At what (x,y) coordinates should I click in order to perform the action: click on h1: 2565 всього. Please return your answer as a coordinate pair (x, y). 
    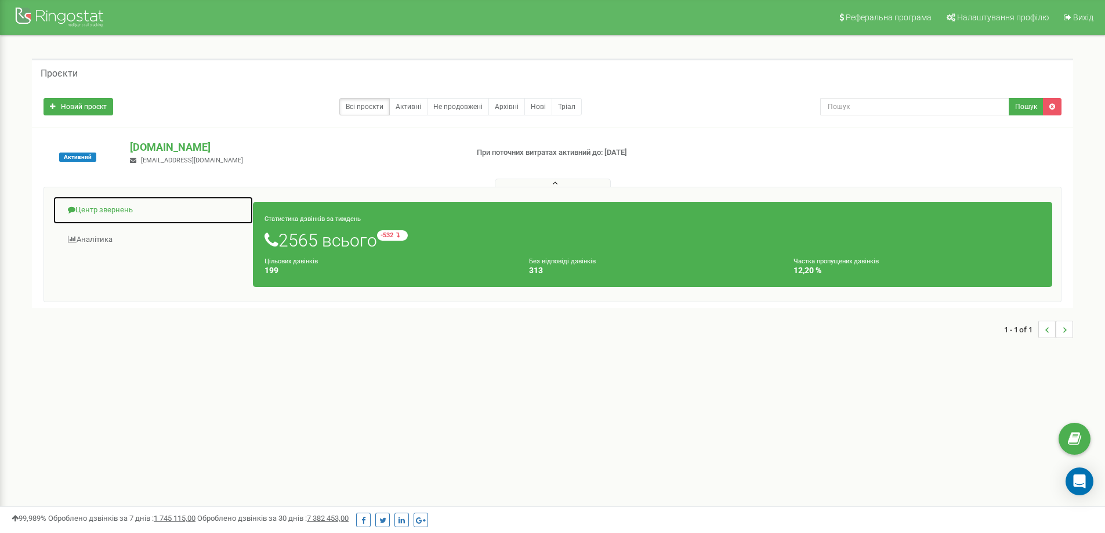
    Looking at the image, I should click on (653, 240).